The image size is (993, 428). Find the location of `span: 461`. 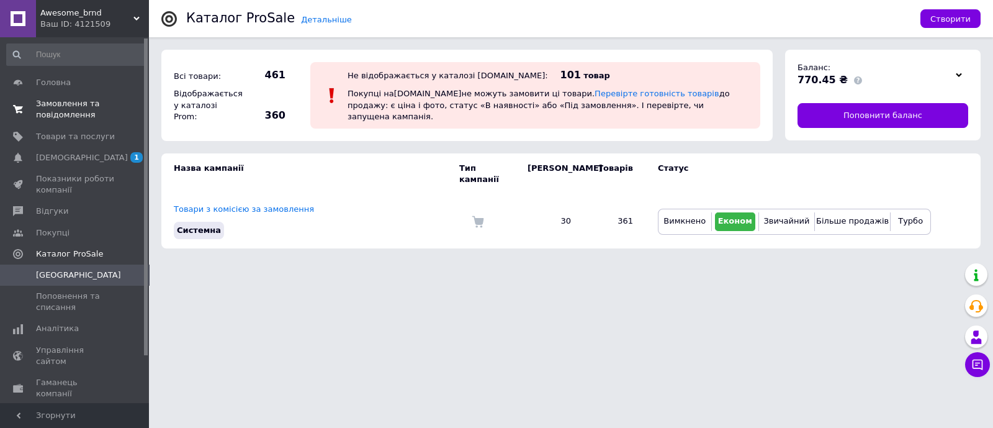

span: 461 is located at coordinates (264, 75).